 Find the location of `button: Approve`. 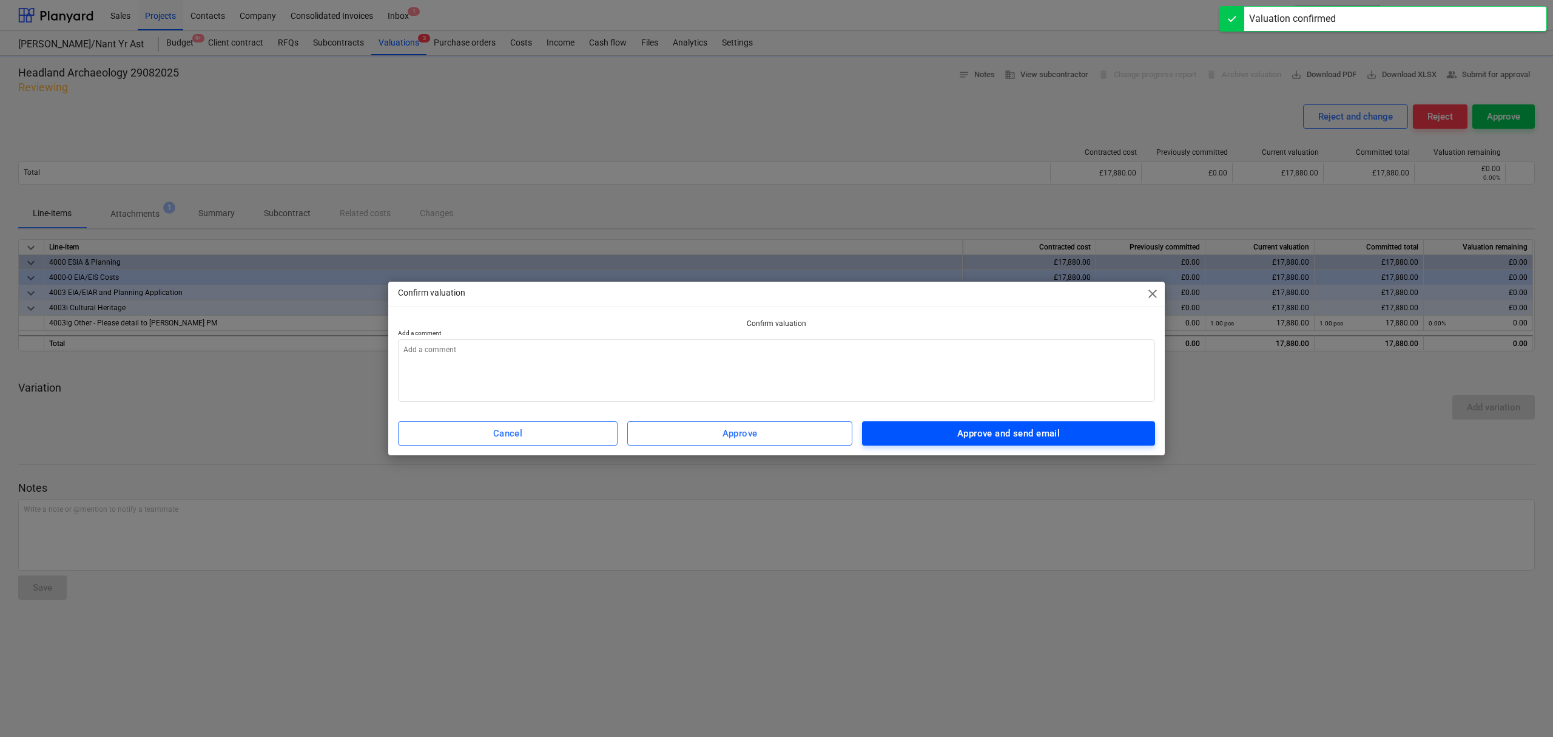

button: Approve is located at coordinates (740, 433).